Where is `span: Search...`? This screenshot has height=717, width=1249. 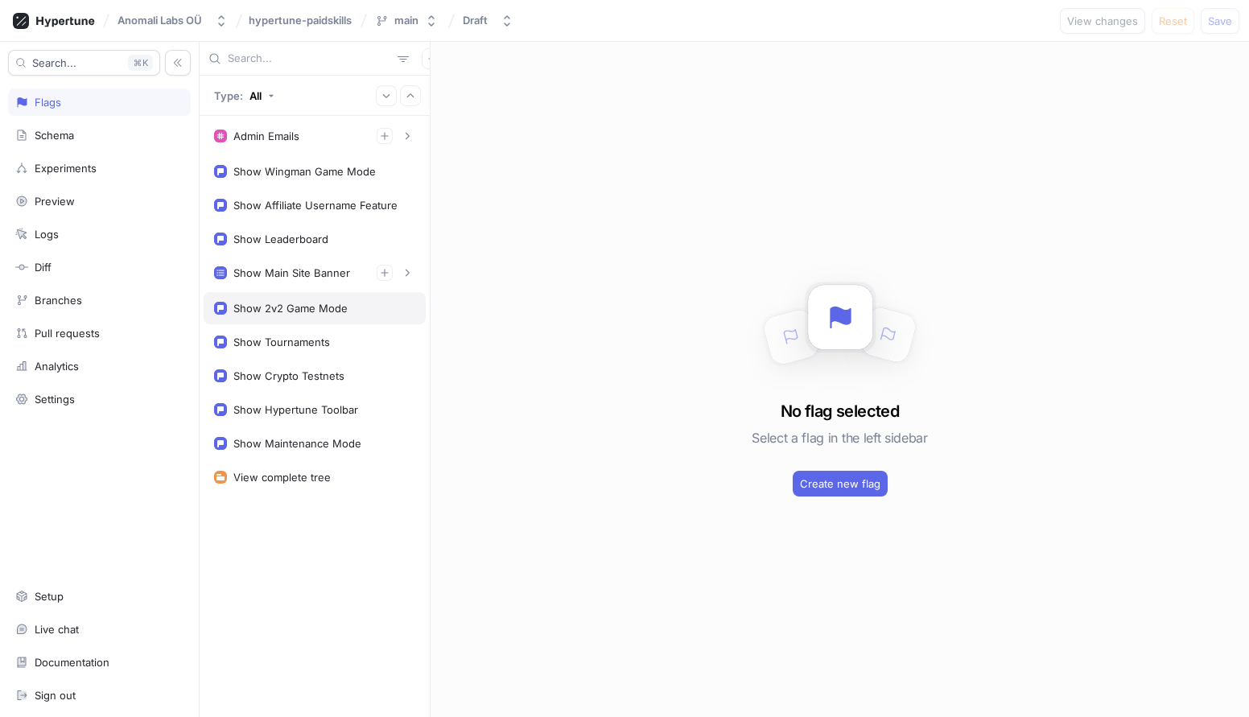
span: Search... is located at coordinates (54, 63).